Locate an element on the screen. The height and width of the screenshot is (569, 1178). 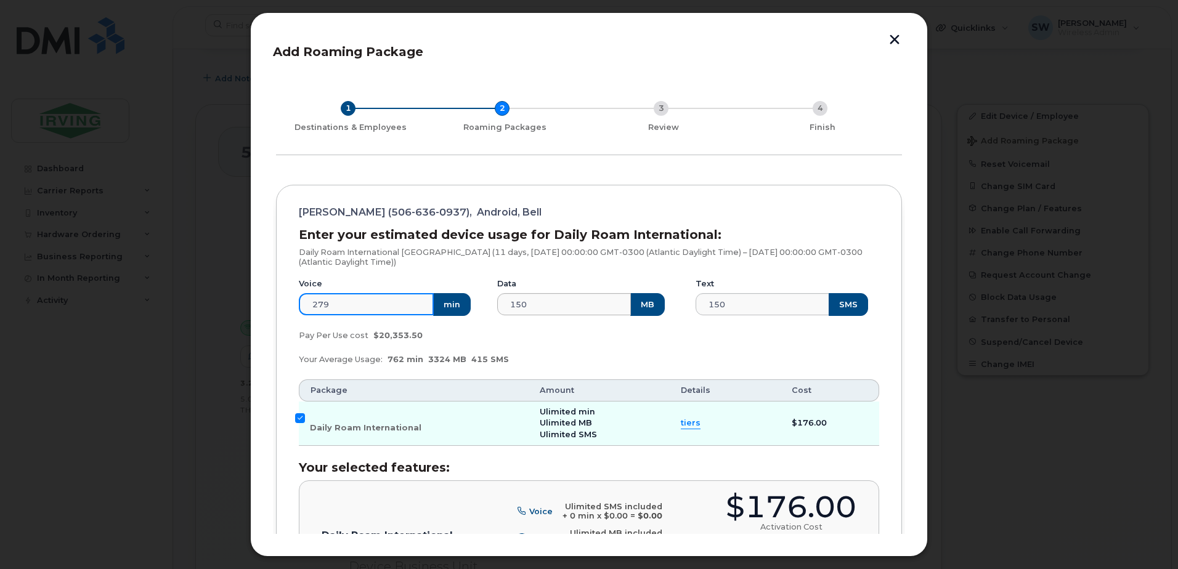
div: 3 is located at coordinates (661, 108).